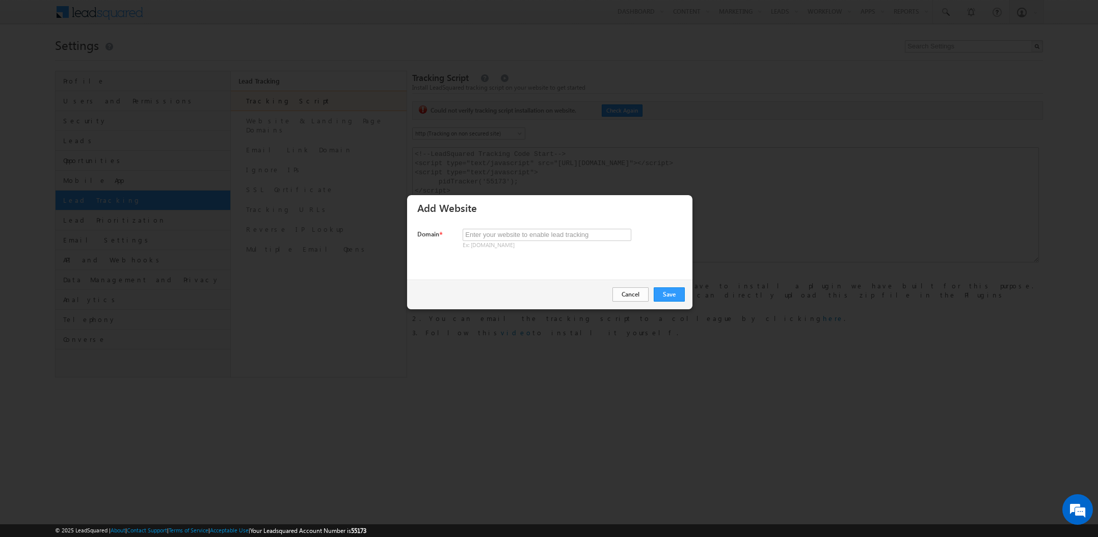 This screenshot has width=1098, height=537. I want to click on span: © 2025 LeadSquared | | | | |, so click(210, 530).